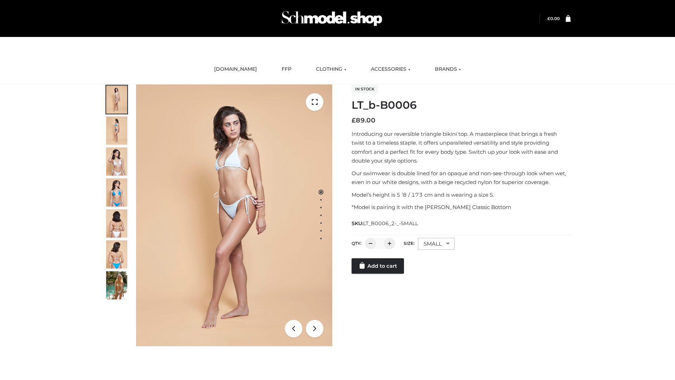  I want to click on bdi: 89.00, so click(364, 120).